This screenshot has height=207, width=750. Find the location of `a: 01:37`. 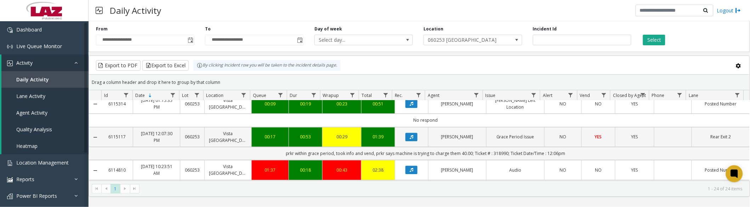

a: 01:37 is located at coordinates (270, 170).